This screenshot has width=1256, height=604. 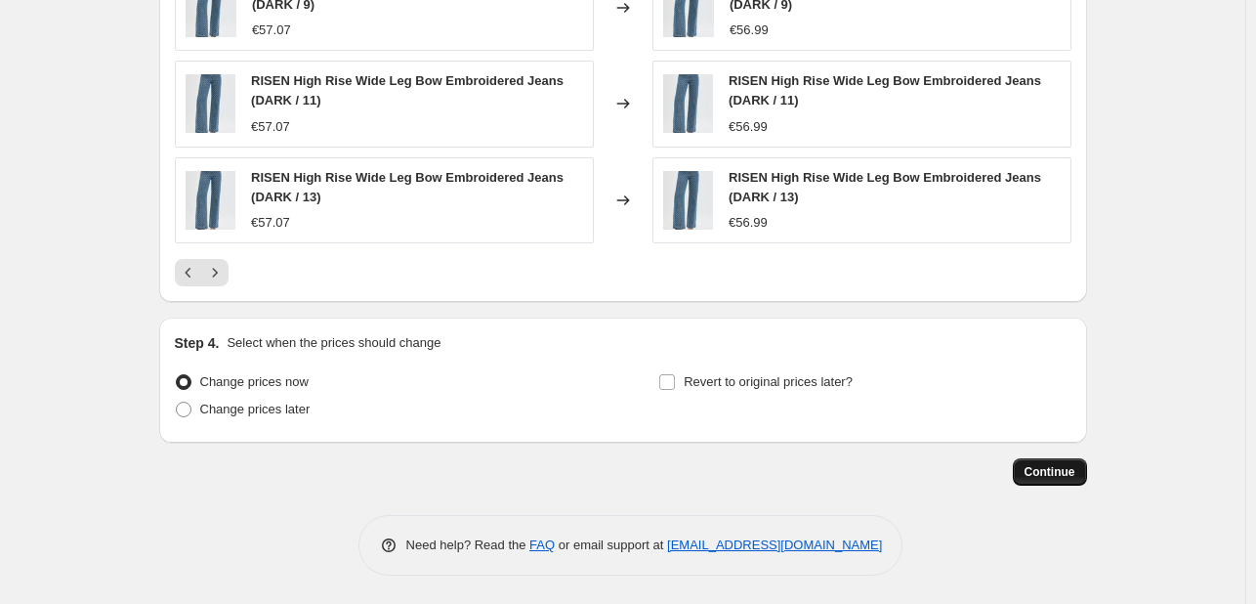 I want to click on p: Select when the prices should change, so click(x=333, y=343).